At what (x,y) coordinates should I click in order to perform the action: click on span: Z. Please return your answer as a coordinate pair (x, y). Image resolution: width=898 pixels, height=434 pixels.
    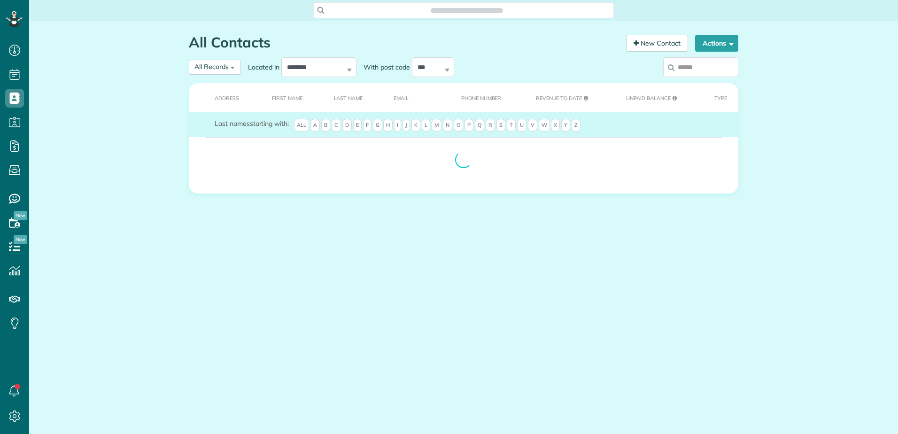
    Looking at the image, I should click on (576, 125).